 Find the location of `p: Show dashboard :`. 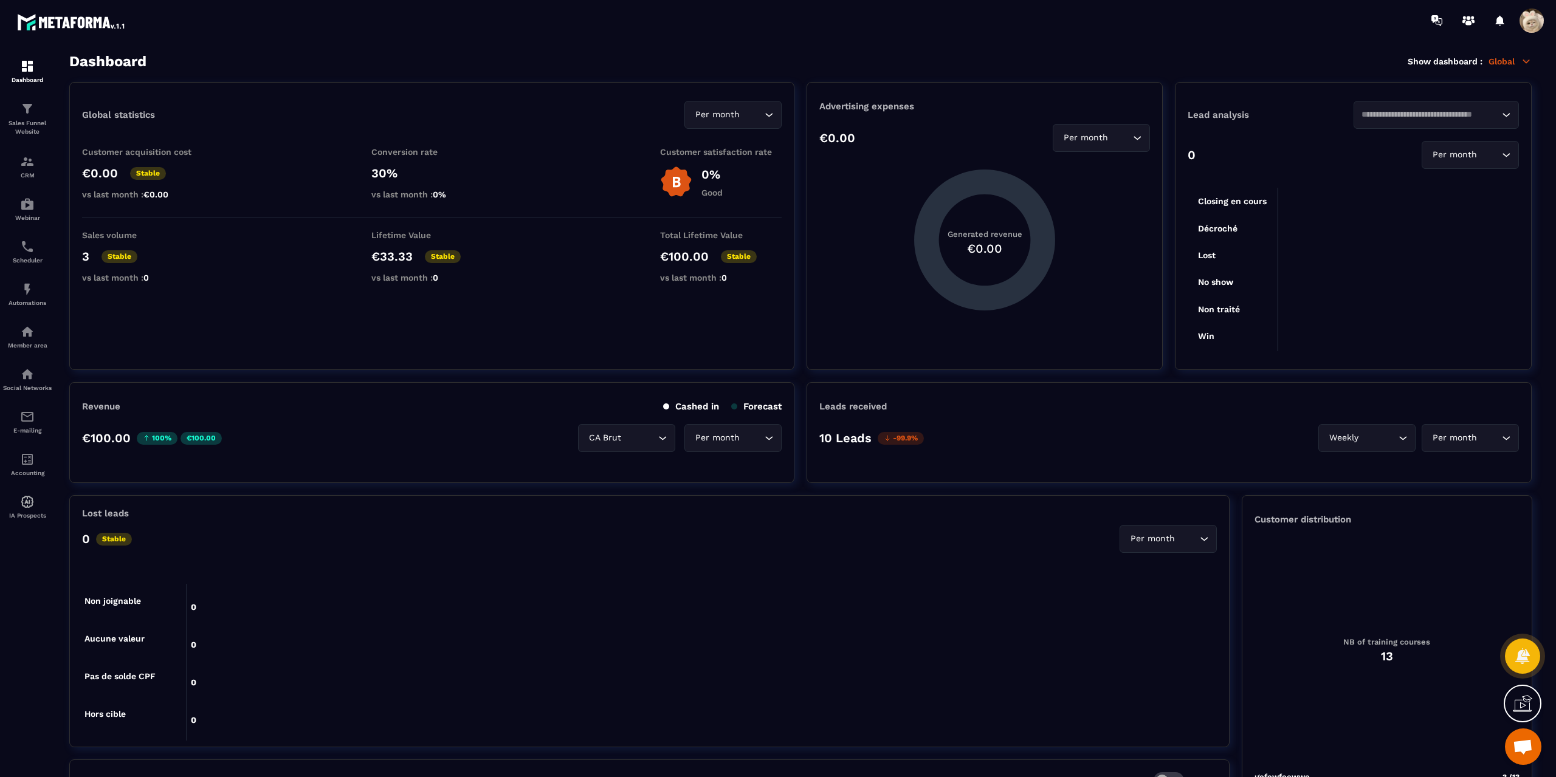

p: Show dashboard : is located at coordinates (1444, 61).